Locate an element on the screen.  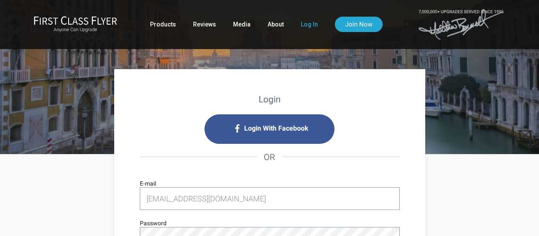
a: Reviews is located at coordinates (205, 24).